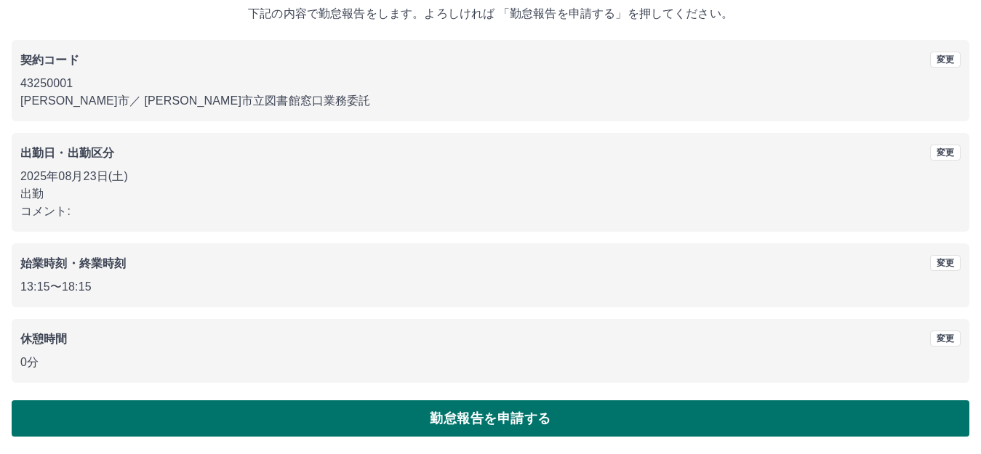 The image size is (981, 454). What do you see at coordinates (490, 14) in the screenshot?
I see `p: 下記の内容で勤怠報告をします。よろしければ 「勤怠報告を申請する」を押してください。` at bounding box center [490, 14].